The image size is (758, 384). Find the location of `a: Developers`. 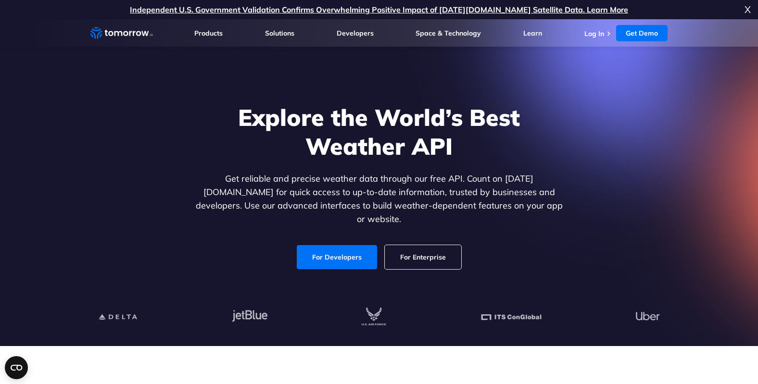

a: Developers is located at coordinates (355, 33).